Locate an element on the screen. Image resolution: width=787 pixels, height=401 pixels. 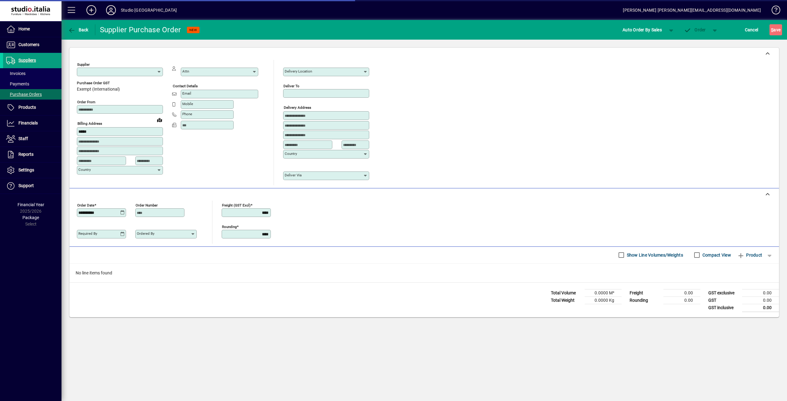
span: Customers is located at coordinates (29, 45).